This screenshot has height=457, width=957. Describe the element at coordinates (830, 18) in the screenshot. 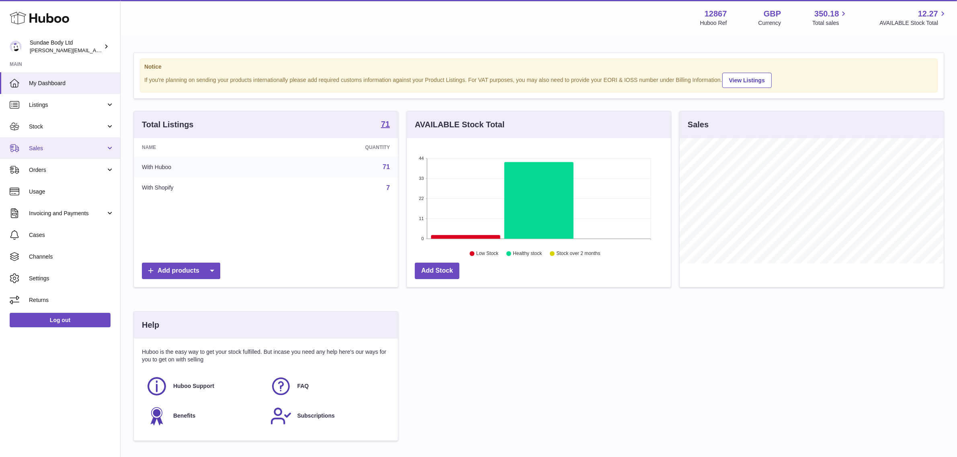

I see `a: 350.18 Total sales` at that location.